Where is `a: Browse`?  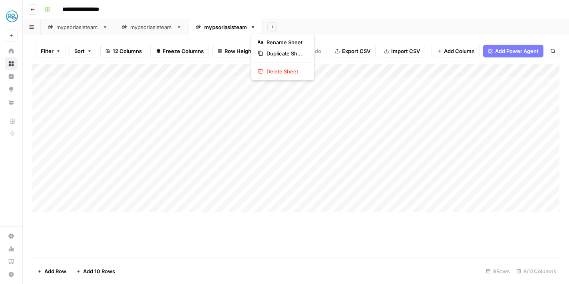 a: Browse is located at coordinates (11, 64).